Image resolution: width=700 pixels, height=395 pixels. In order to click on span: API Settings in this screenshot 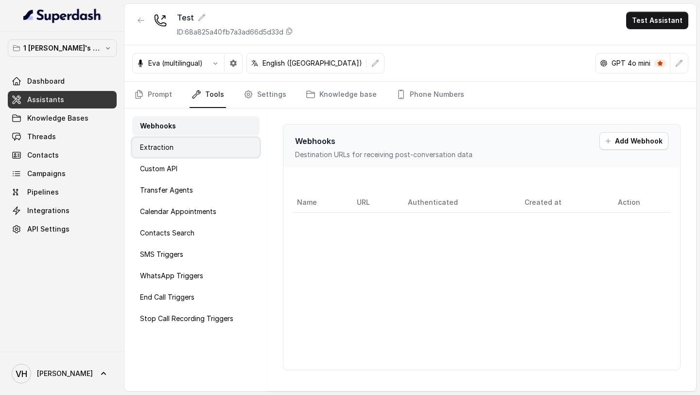, I will do `click(48, 229)`.